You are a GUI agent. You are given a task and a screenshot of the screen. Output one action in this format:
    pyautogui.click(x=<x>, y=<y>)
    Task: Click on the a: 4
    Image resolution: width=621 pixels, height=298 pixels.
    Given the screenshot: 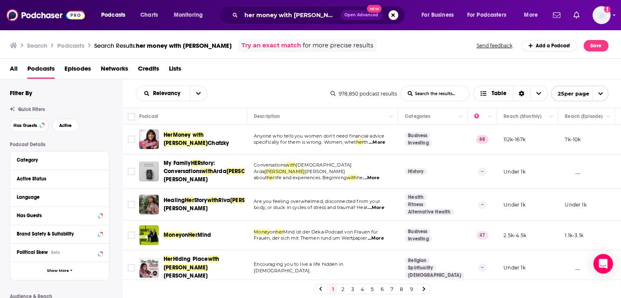 What is the action you would take?
    pyautogui.click(x=362, y=289)
    